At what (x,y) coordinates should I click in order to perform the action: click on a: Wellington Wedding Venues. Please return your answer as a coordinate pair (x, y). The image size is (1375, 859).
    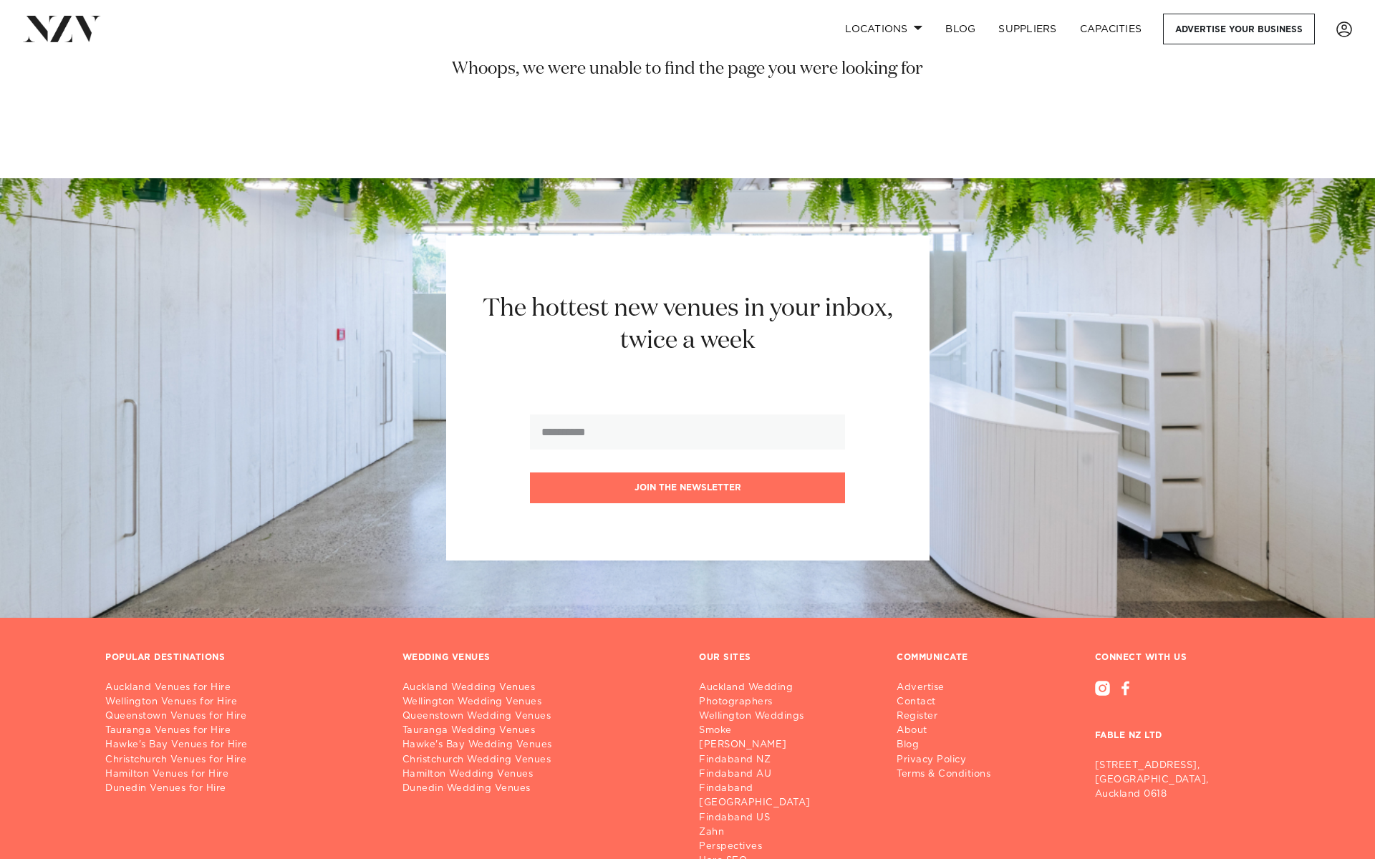
    Looking at the image, I should click on (539, 702).